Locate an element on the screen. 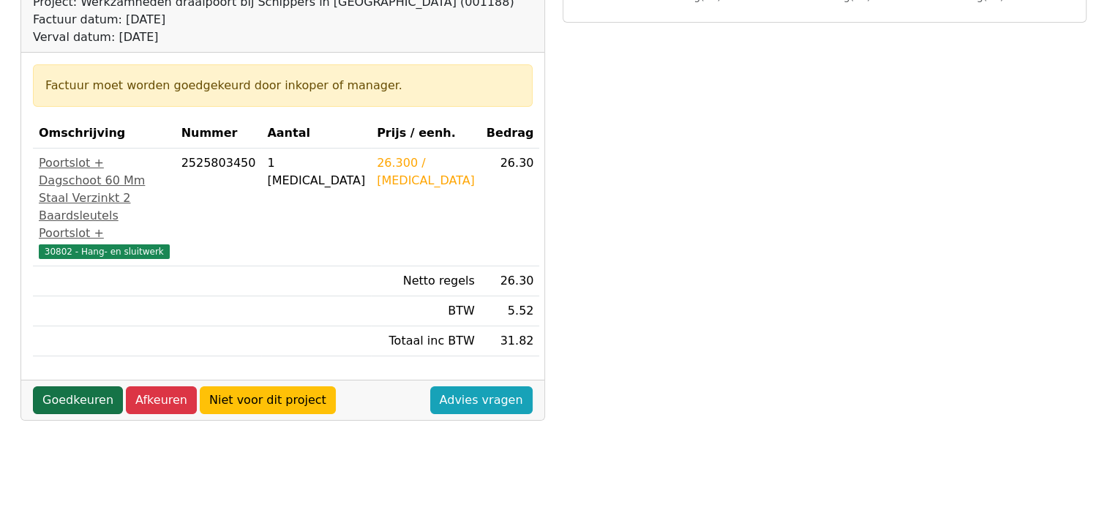 The image size is (1107, 518). a: Goedkeuren is located at coordinates (78, 400).